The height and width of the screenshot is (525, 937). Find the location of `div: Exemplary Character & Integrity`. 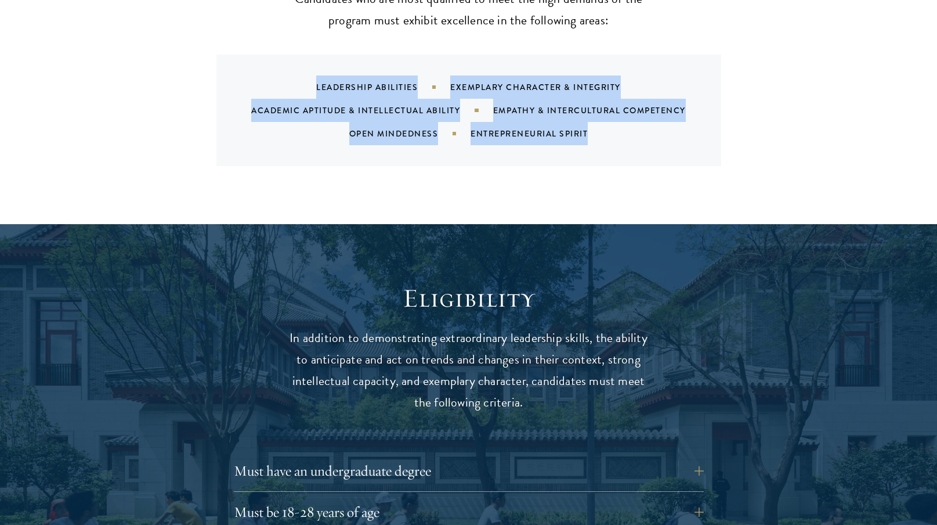

div: Exemplary Character & Integrity is located at coordinates (550, 87).